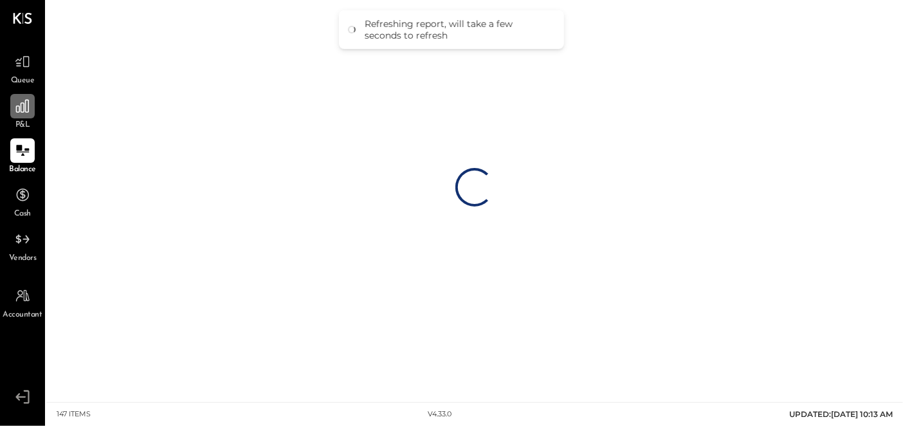  What do you see at coordinates (23, 214) in the screenshot?
I see `span: Cash` at bounding box center [23, 214].